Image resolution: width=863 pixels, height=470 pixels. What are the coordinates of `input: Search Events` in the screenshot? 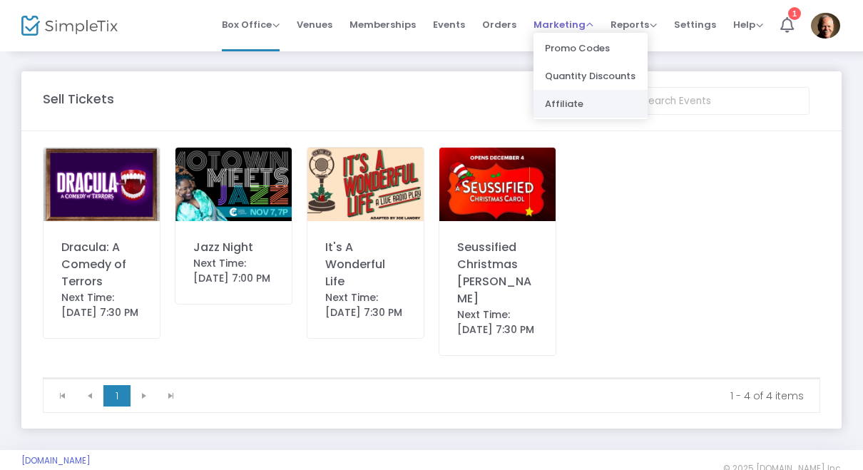 It's located at (720, 101).